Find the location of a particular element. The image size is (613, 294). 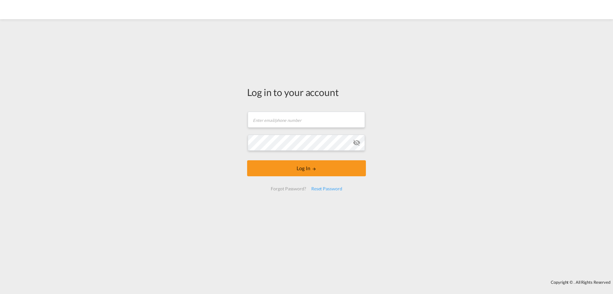

button: LOGIN is located at coordinates (307, 168).